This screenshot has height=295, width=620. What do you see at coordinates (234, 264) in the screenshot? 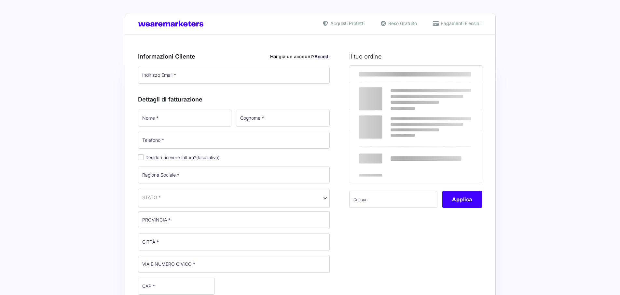
I see `input: VIA E NUMERO CIVICO *` at bounding box center [234, 264].